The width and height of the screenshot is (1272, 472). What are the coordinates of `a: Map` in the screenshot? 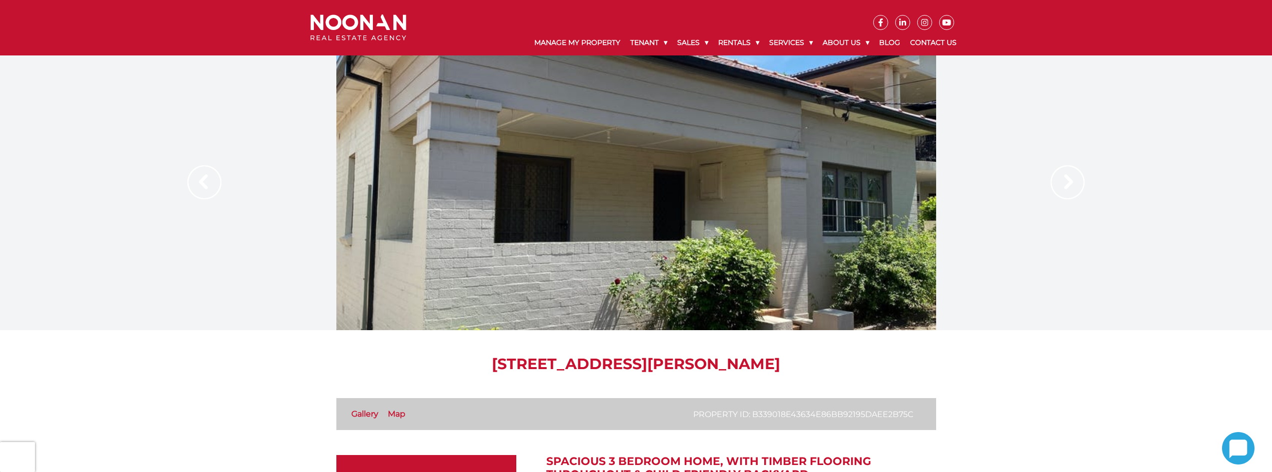 It's located at (396, 414).